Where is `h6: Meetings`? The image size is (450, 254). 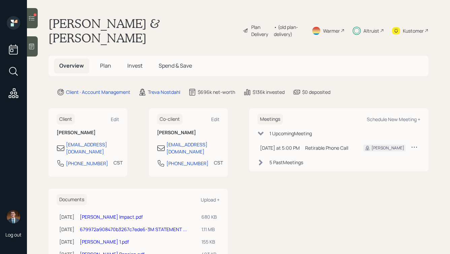 h6: Meetings is located at coordinates (270, 119).